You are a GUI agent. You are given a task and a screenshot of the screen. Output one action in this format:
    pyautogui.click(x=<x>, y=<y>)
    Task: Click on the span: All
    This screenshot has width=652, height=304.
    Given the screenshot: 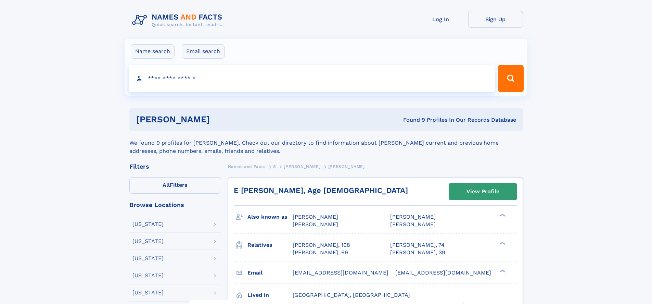 What is the action you would take?
    pyautogui.click(x=166, y=185)
    